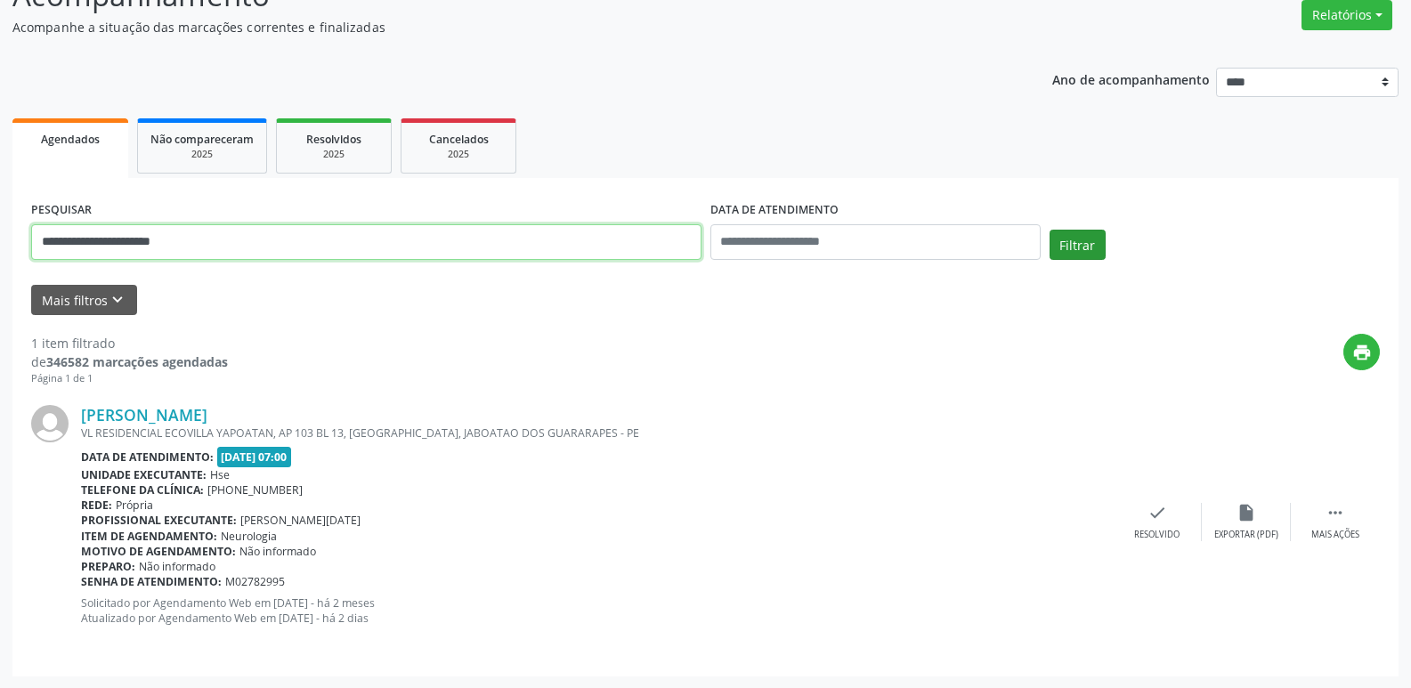 This screenshot has height=688, width=1411. I want to click on div: de, so click(129, 361).